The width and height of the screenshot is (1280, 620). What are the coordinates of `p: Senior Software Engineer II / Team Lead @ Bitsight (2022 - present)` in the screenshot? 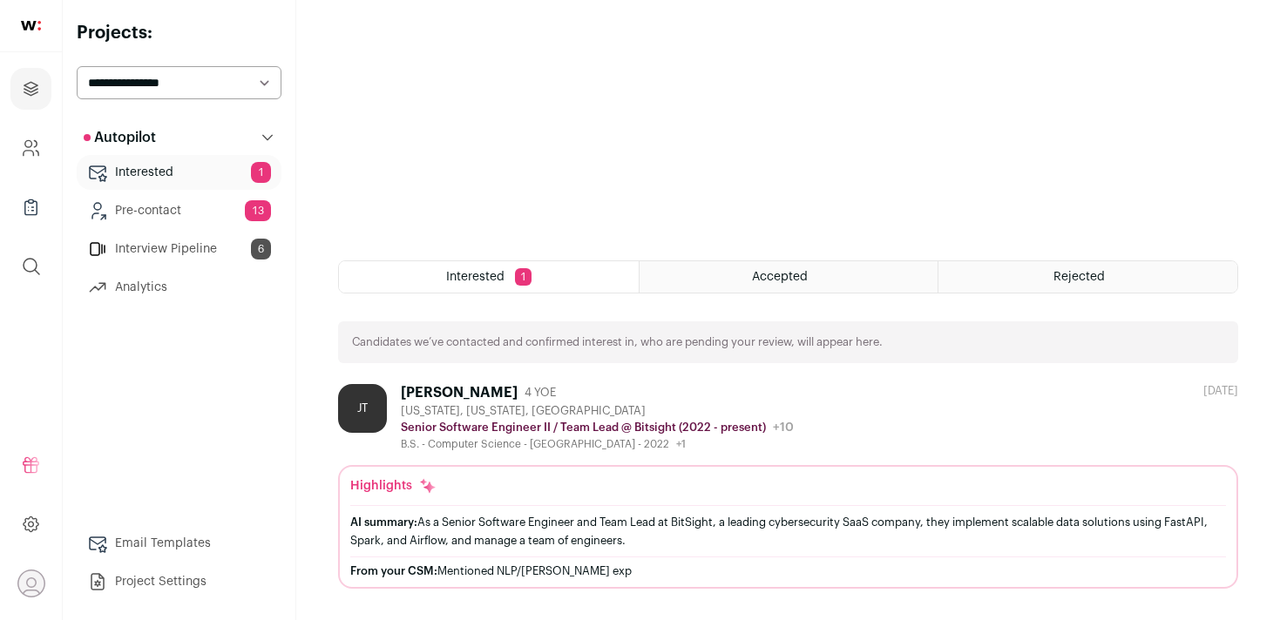 It's located at (583, 428).